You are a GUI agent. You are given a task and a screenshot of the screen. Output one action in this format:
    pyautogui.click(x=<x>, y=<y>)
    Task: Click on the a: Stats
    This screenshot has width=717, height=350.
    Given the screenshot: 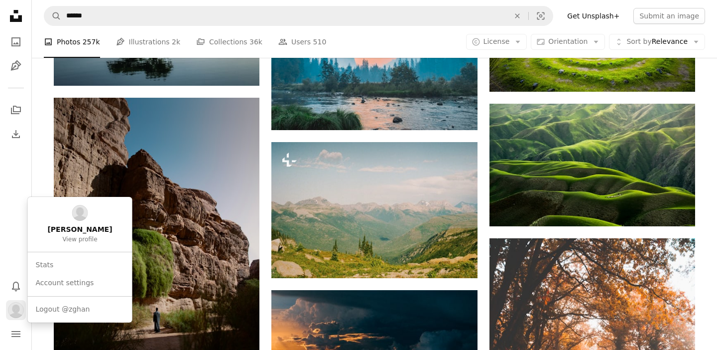 What is the action you would take?
    pyautogui.click(x=80, y=265)
    